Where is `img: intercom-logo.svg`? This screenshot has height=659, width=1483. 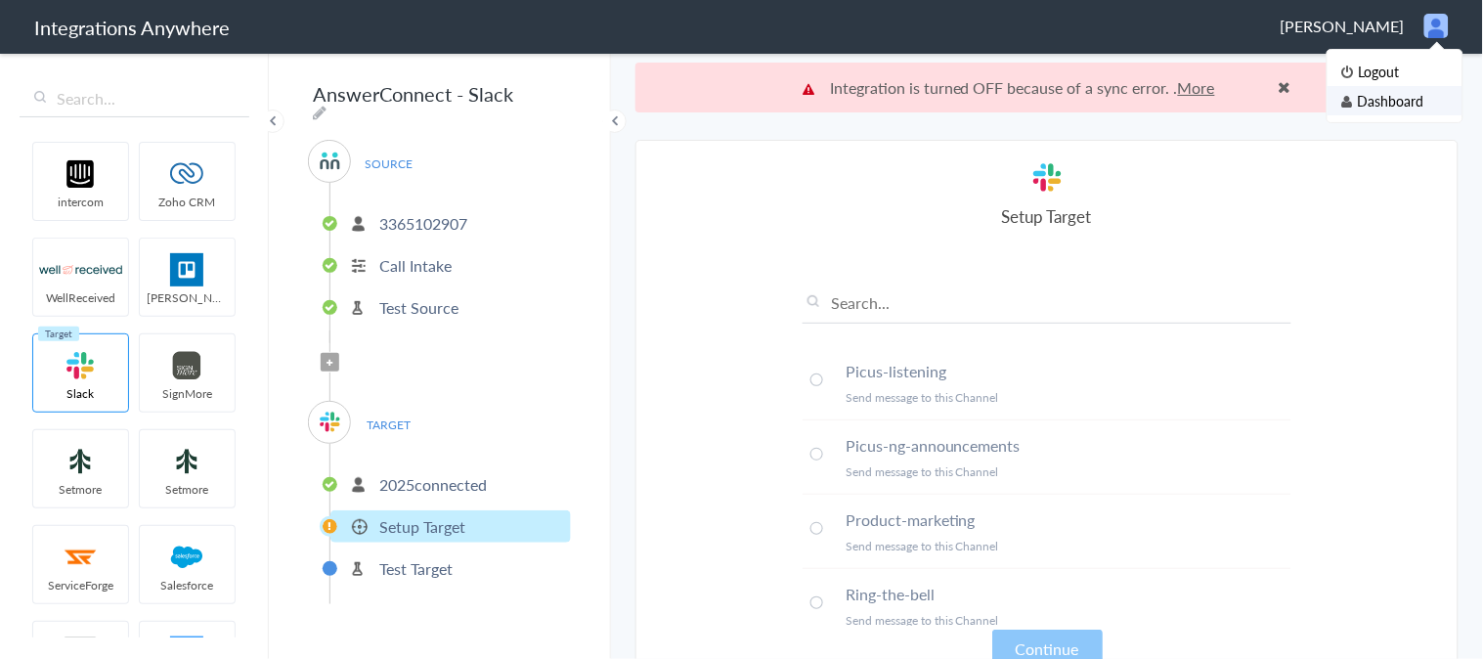 img: intercom-logo.svg is located at coordinates (80, 174).